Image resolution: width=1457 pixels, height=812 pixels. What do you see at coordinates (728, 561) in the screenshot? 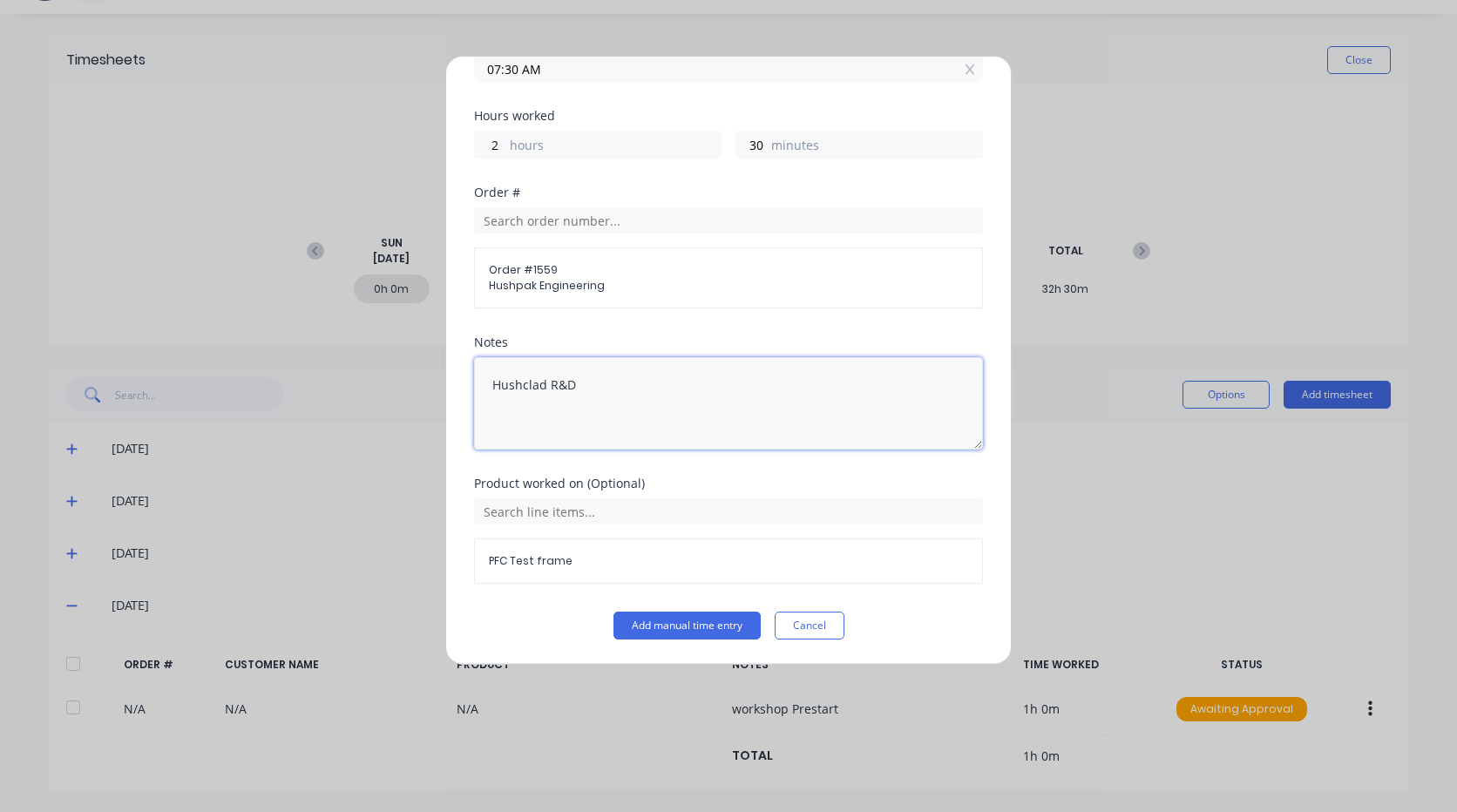
I see `span: PFC Test frame` at bounding box center [728, 561].